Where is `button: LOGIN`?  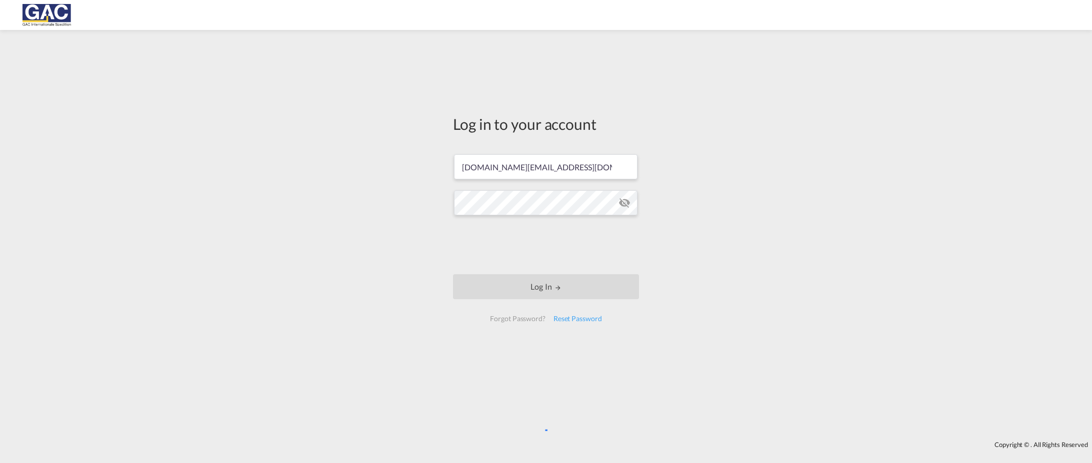 button: LOGIN is located at coordinates (546, 287).